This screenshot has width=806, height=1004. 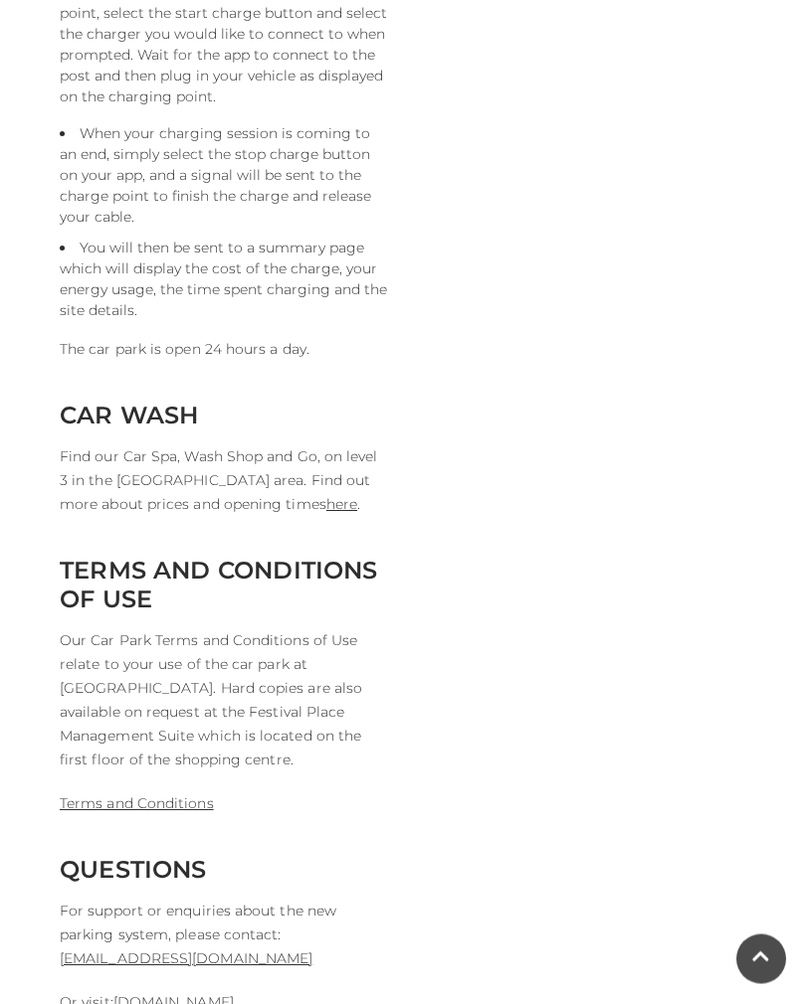 I want to click on li: When your charging session is coming to an end, simply select the stop charge button on your app,..., so click(x=224, y=176).